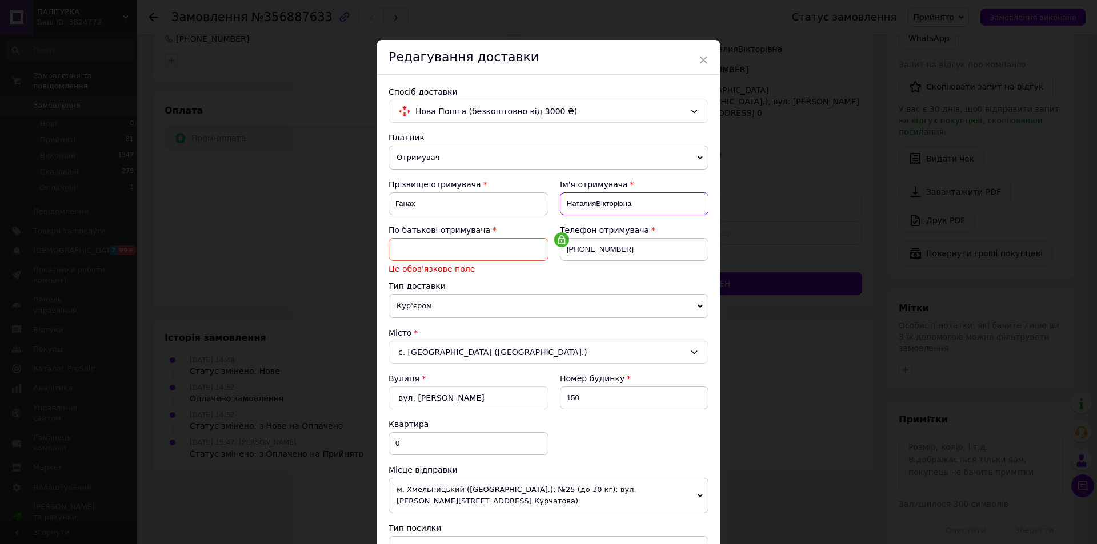  I want to click on span: Платник, so click(406, 138).